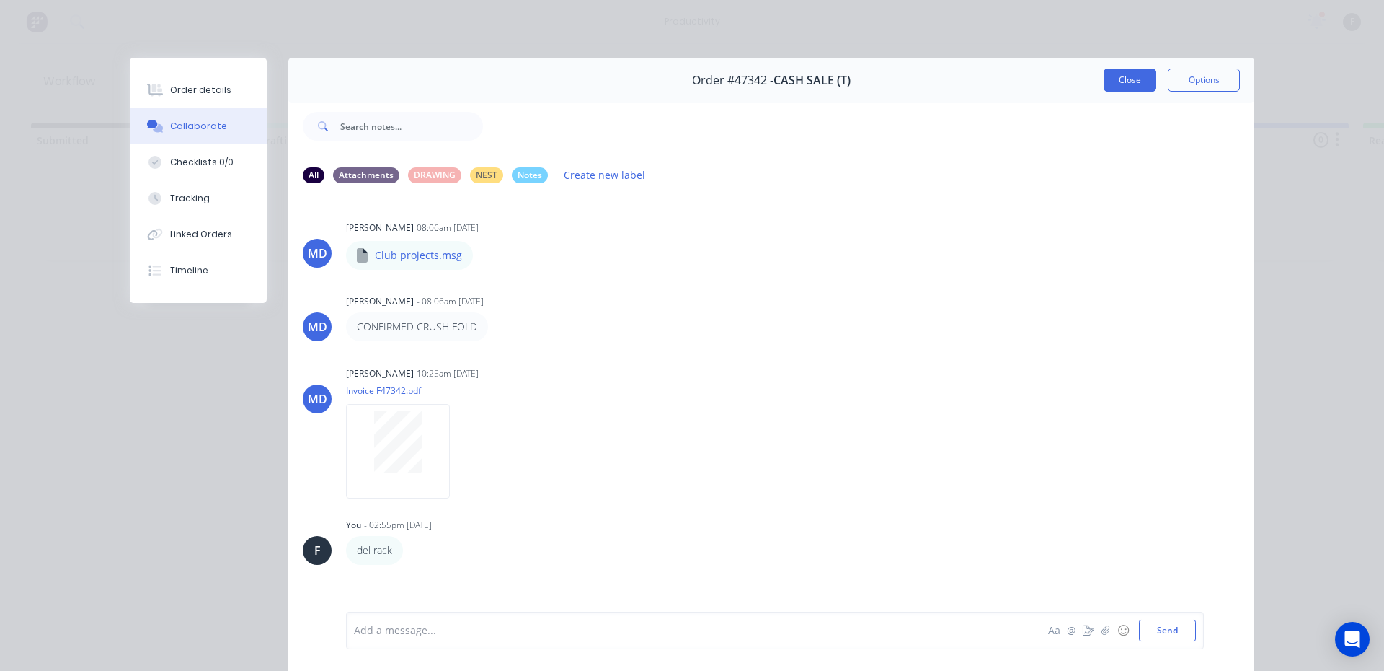 The image size is (1384, 671). Describe the element at coordinates (412, 126) in the screenshot. I see `input: Search notes...` at that location.